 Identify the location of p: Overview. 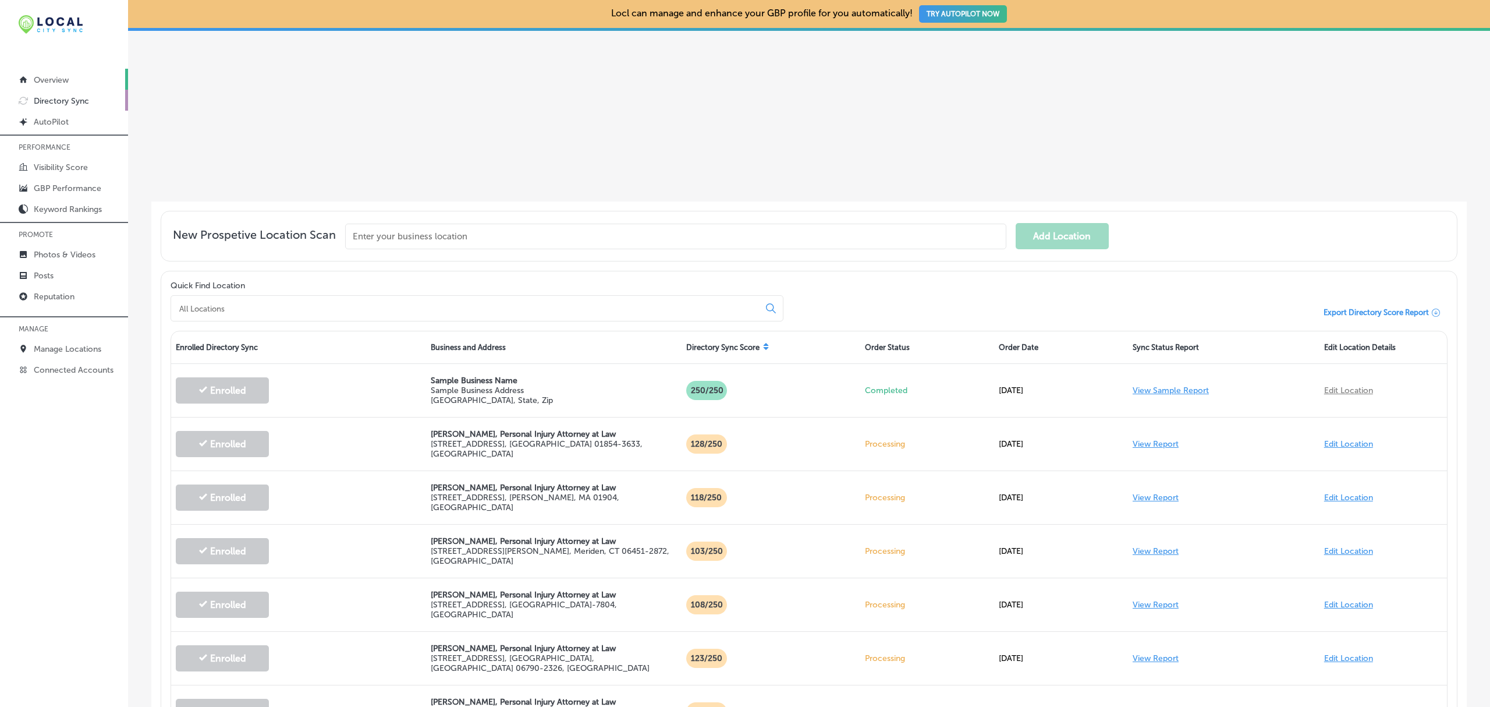
(51, 80).